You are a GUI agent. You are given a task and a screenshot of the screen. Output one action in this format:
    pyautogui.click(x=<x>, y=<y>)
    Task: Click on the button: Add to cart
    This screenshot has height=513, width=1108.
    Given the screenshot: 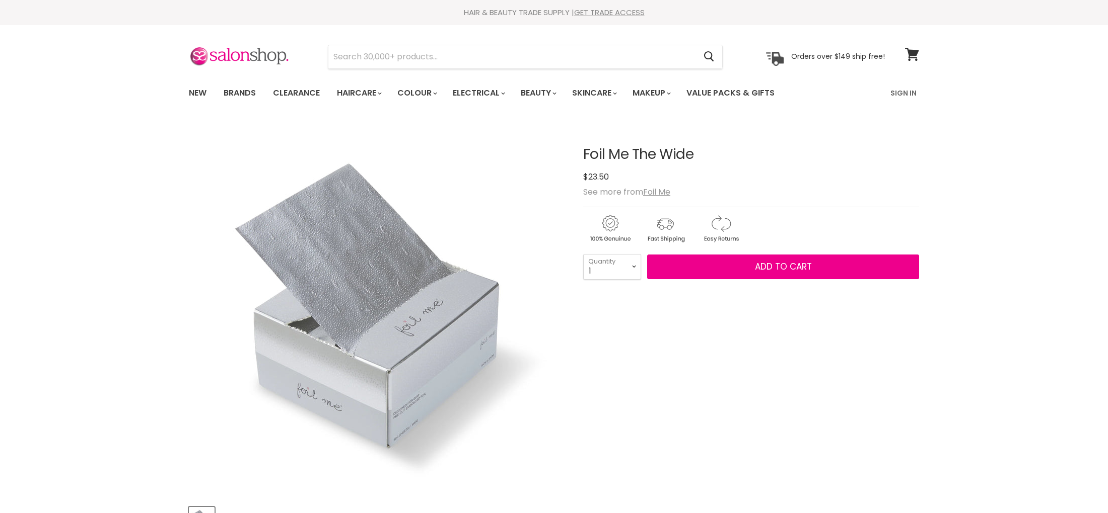 What is the action you would take?
    pyautogui.click(x=783, y=267)
    